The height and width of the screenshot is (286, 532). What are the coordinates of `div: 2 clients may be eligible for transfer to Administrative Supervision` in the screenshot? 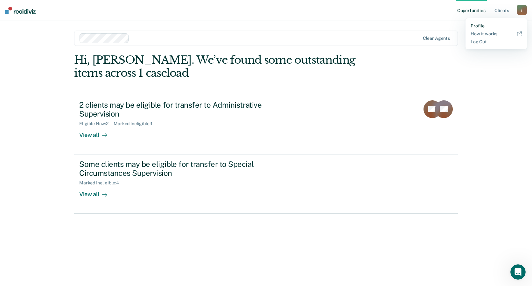 It's located at (191, 109).